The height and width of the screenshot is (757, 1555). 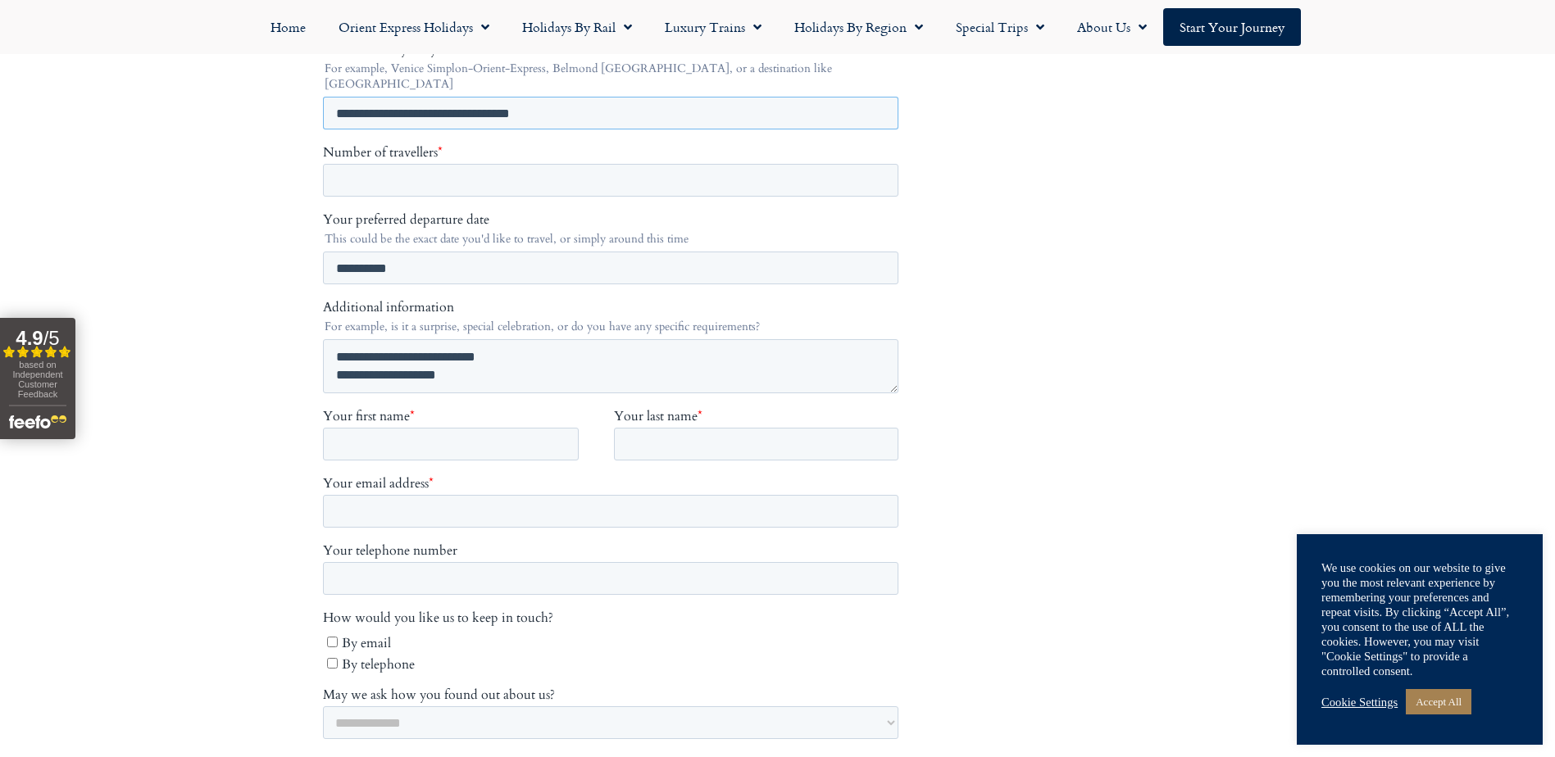 I want to click on span: By telephone, so click(x=55, y=624).